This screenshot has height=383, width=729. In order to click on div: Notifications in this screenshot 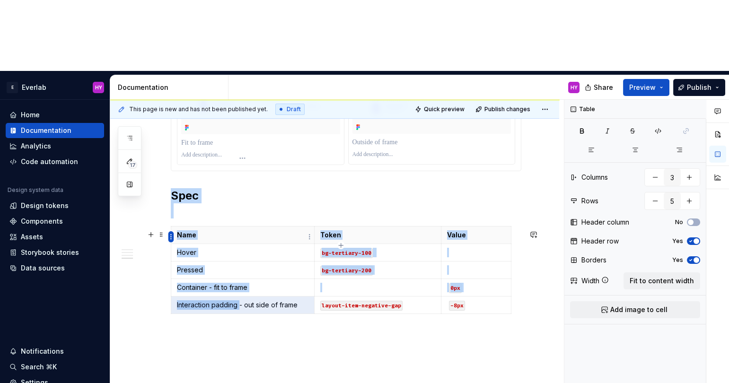, I will do `click(42, 352)`.